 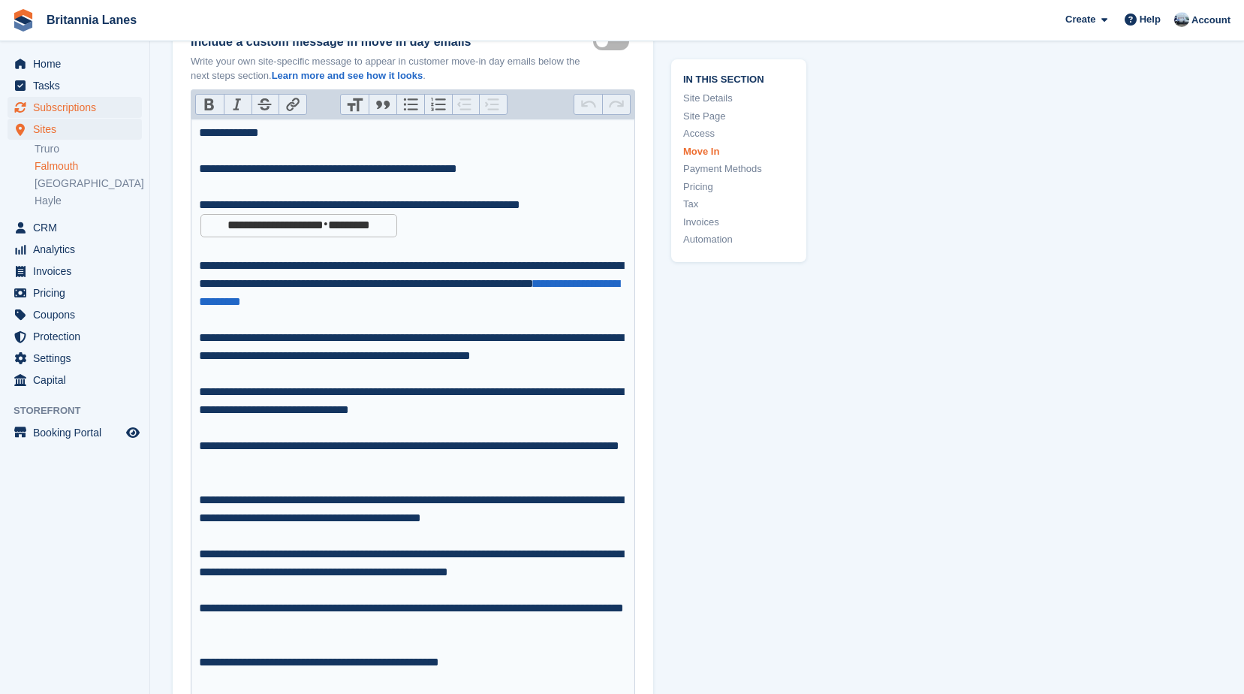 I want to click on span: Create, so click(x=1081, y=20).